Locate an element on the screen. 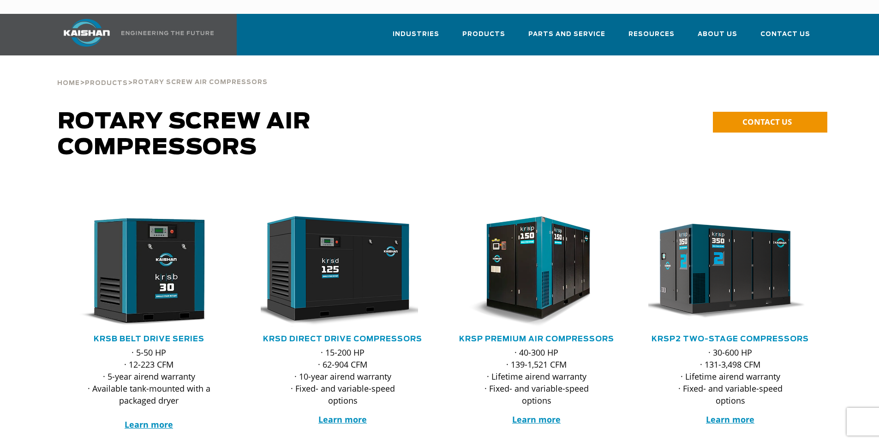  img: Engineering the future is located at coordinates (168, 33).